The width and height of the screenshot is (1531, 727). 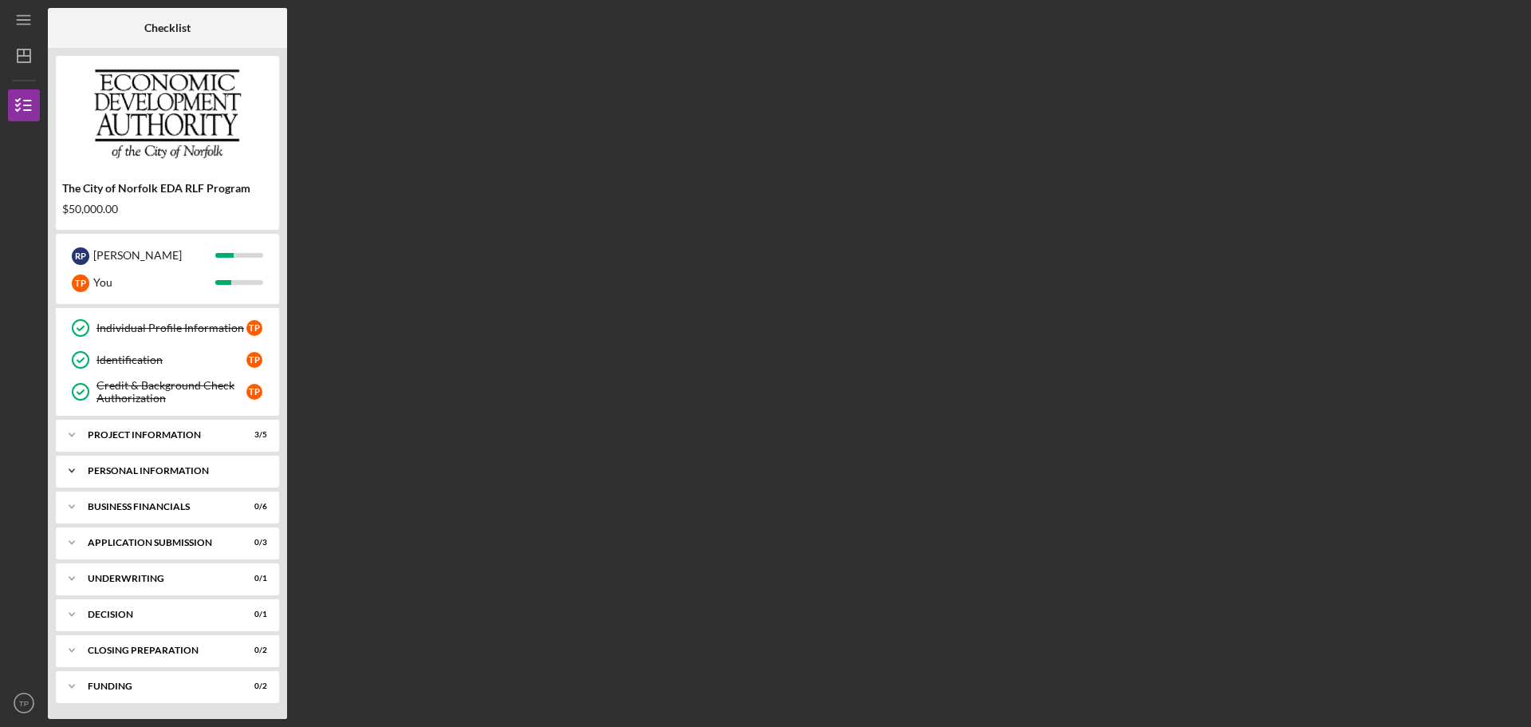 I want to click on div: Closing Preparation, so click(x=157, y=650).